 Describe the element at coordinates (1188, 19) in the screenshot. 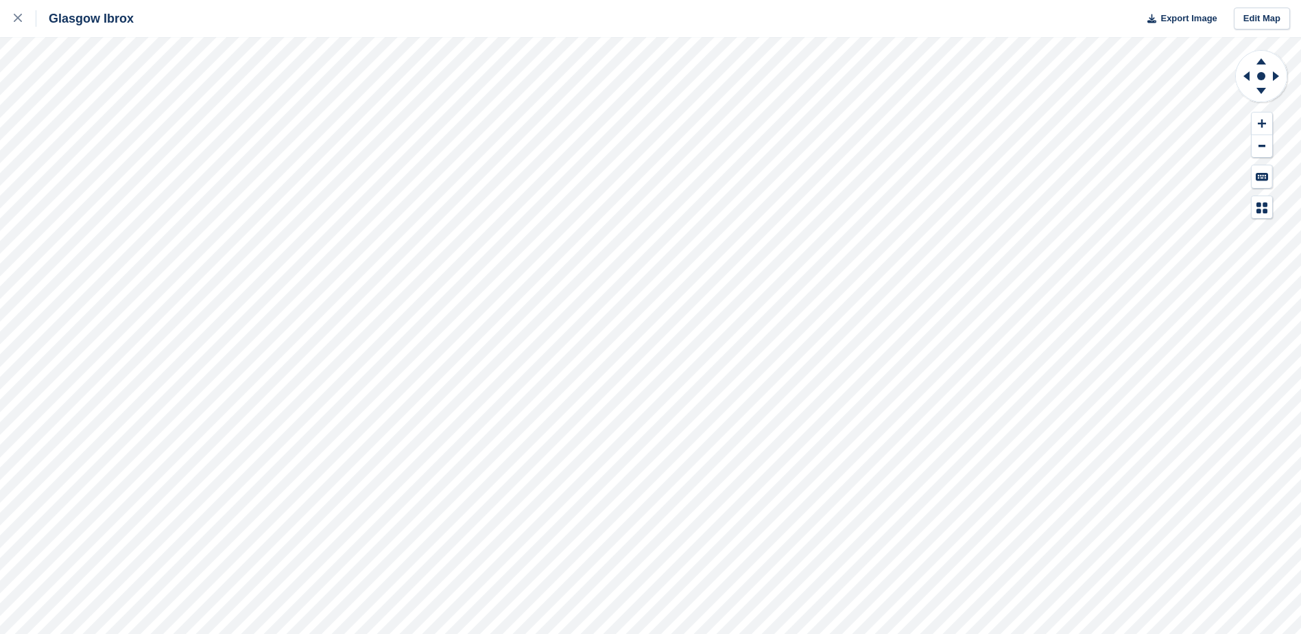

I see `span: Export Image` at that location.